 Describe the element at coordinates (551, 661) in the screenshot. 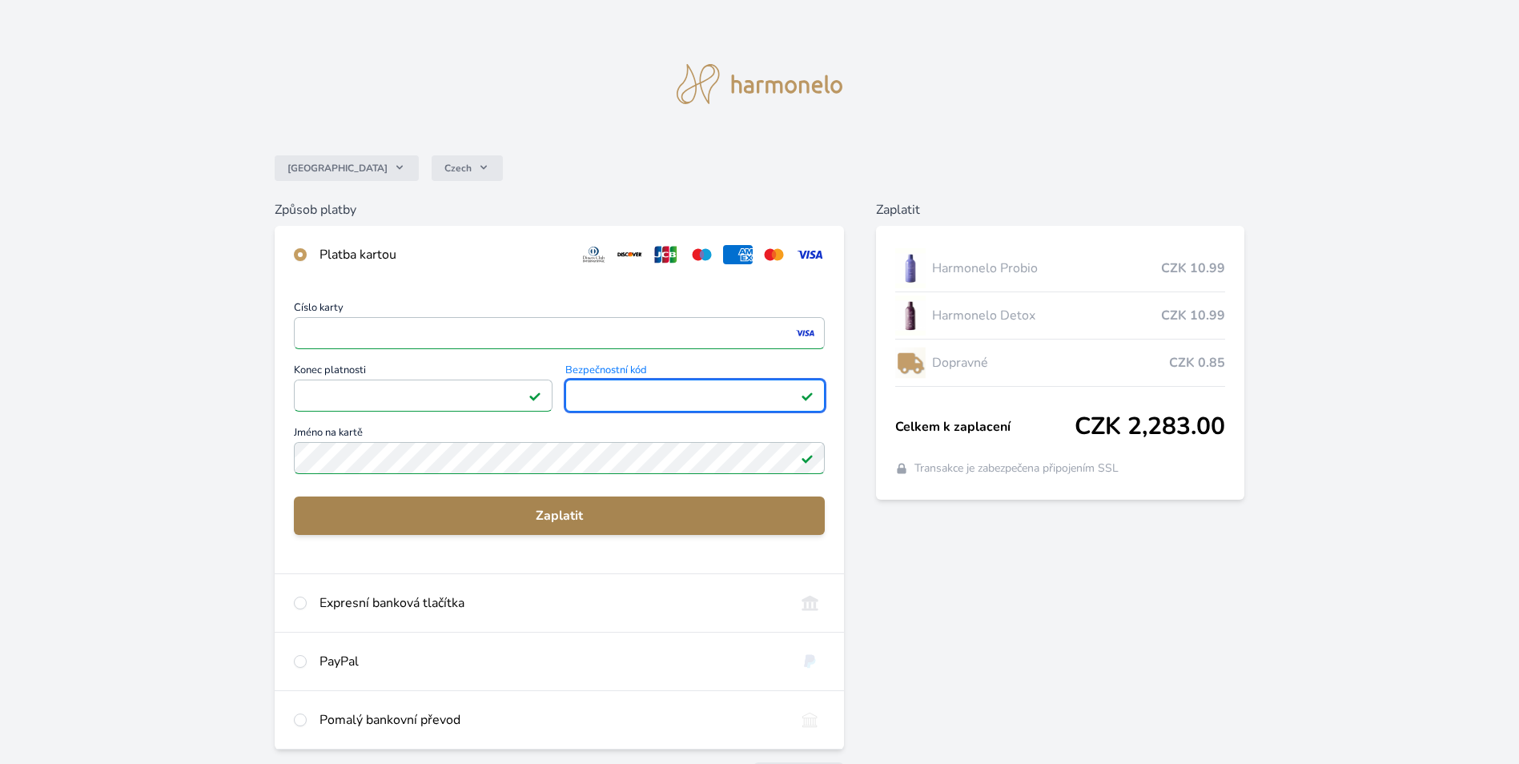

I see `div: PayPal` at that location.